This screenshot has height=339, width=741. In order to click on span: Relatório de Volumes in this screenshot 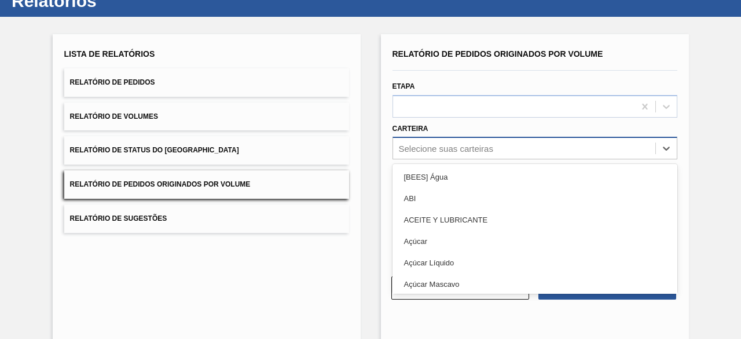, I will do `click(114, 116)`.